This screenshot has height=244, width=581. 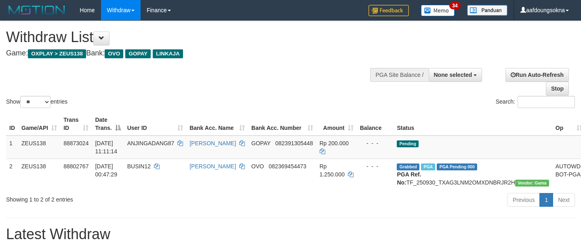 I want to click on th: Game/API: activate to sort column ascending, so click(x=39, y=124).